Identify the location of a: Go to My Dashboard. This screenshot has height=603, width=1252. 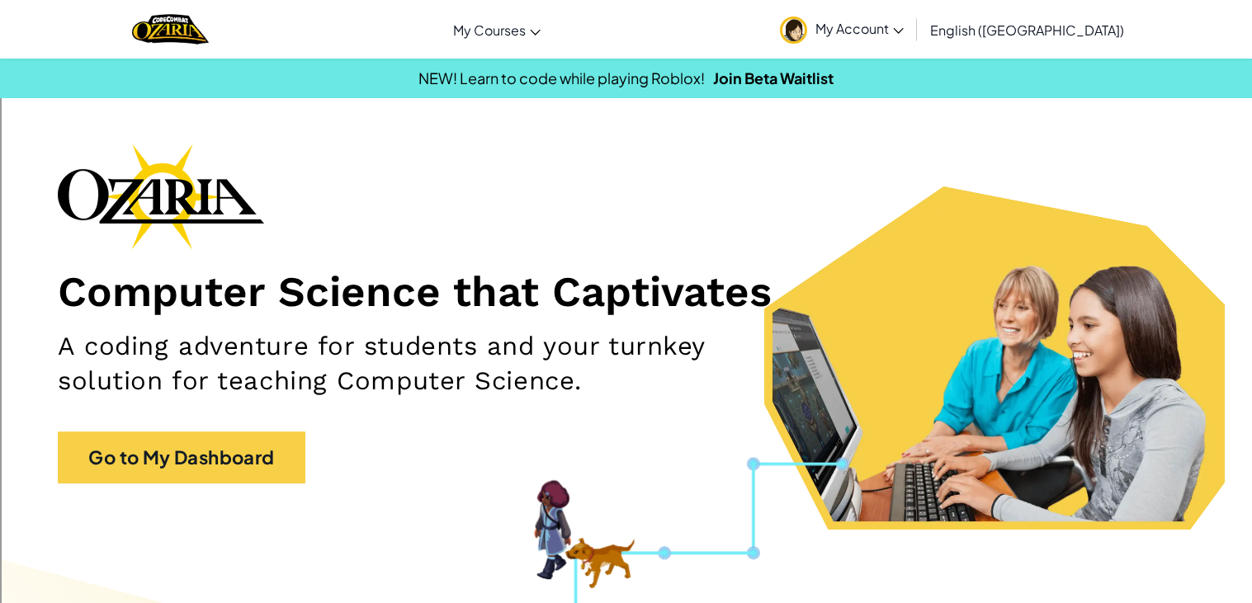
(182, 457).